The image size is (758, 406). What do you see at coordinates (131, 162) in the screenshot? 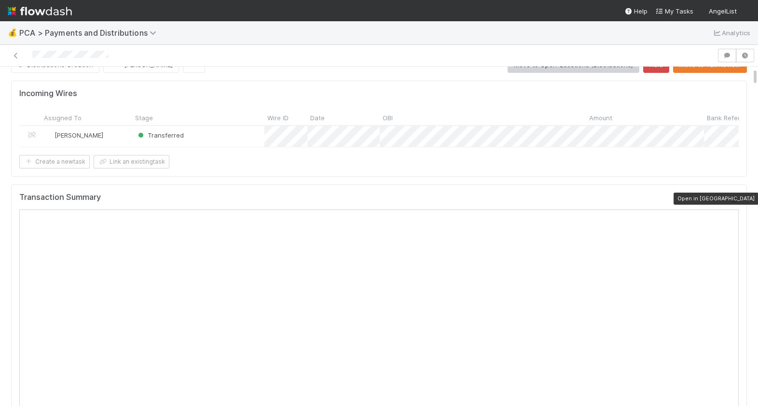
I see `button: Link an existingtask` at bounding box center [131, 162].